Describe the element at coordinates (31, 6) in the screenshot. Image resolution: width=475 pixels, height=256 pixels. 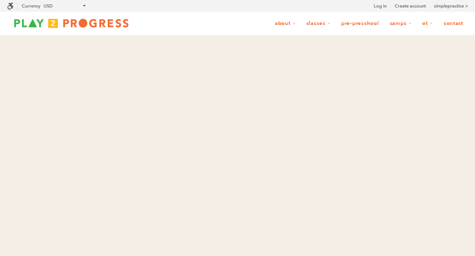
I see `label: Currency` at that location.